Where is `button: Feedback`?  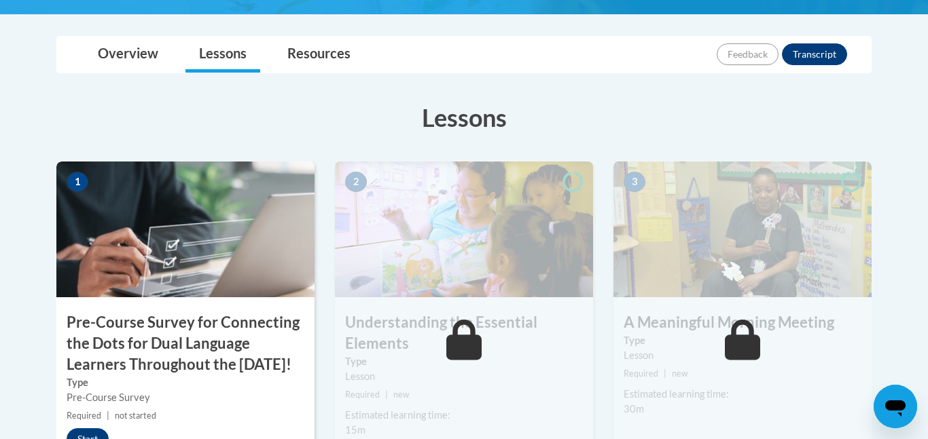
button: Feedback is located at coordinates (747, 54).